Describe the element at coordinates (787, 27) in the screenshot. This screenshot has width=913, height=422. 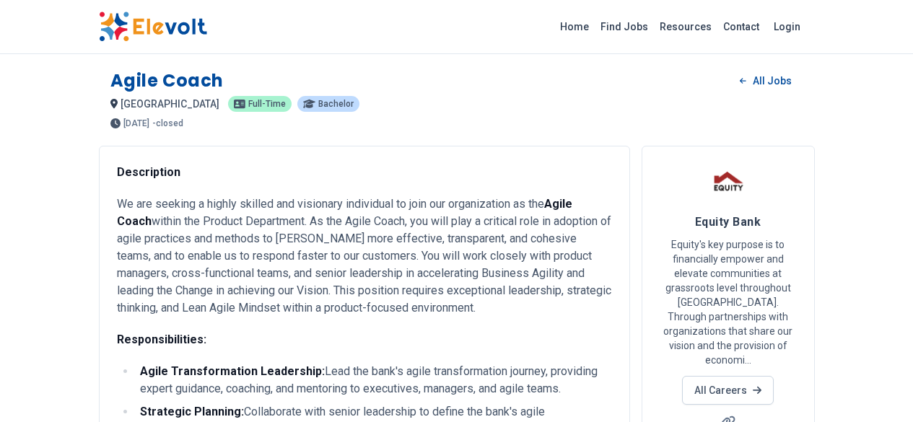
I see `a: Login` at that location.